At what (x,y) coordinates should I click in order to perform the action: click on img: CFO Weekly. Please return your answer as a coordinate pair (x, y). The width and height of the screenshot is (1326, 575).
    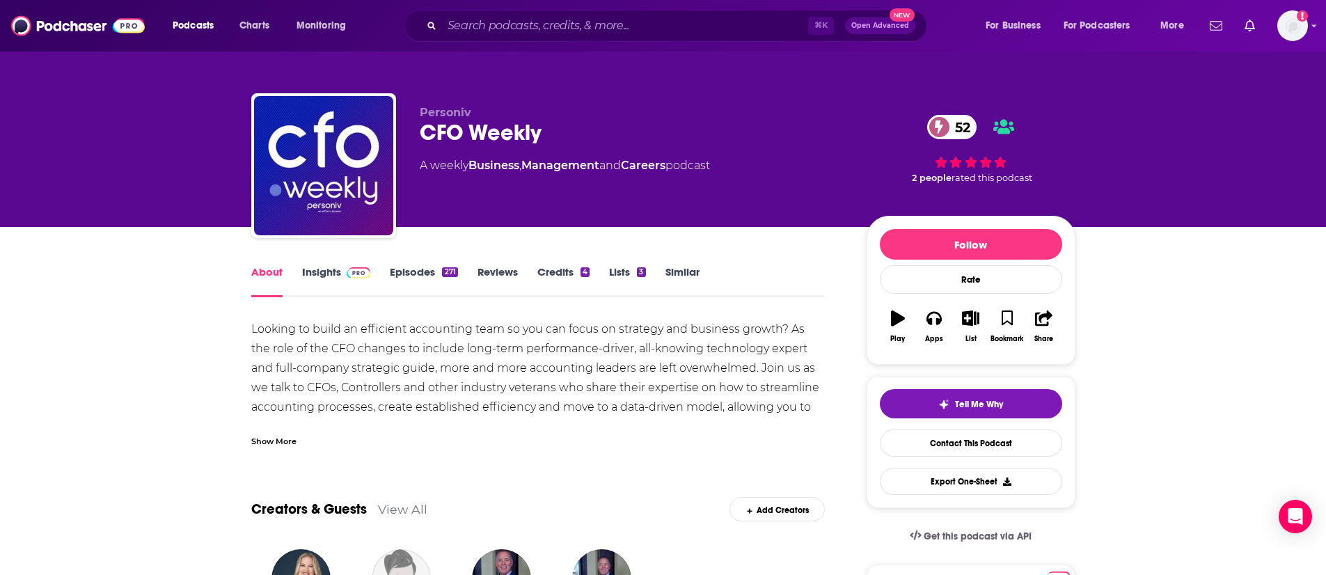
    Looking at the image, I should click on (324, 166).